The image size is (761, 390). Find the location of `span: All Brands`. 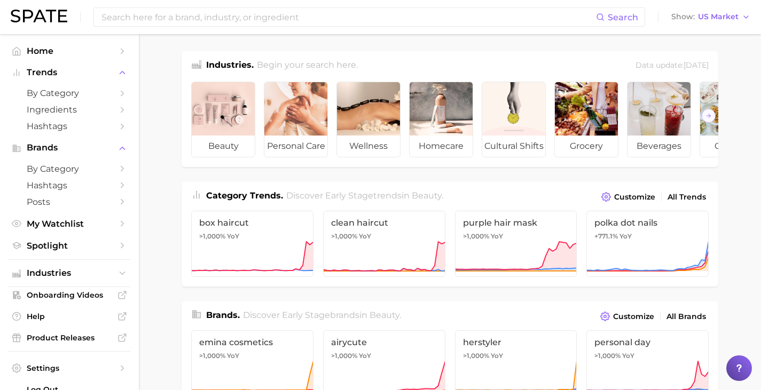

span: All Brands is located at coordinates (686, 316).